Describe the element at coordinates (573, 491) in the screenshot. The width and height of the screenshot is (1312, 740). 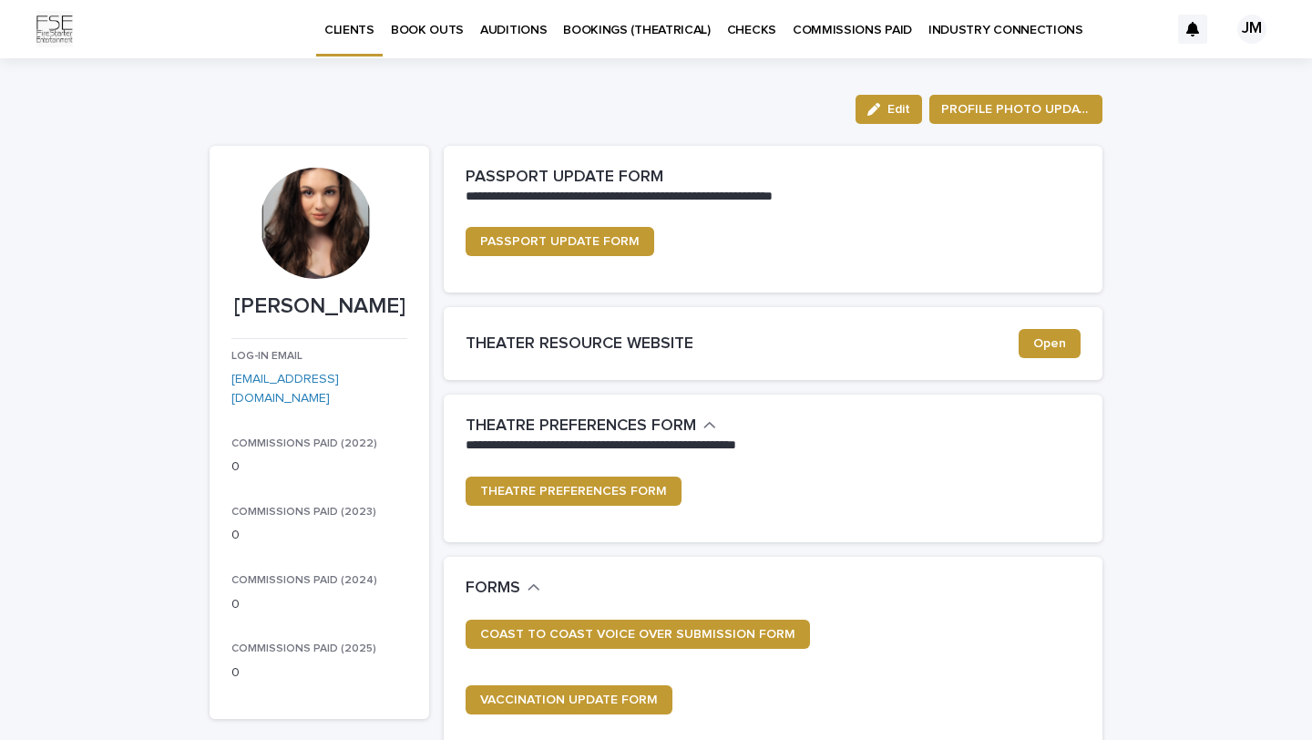
I see `a: THEATRE PREFERENCES FORM` at that location.